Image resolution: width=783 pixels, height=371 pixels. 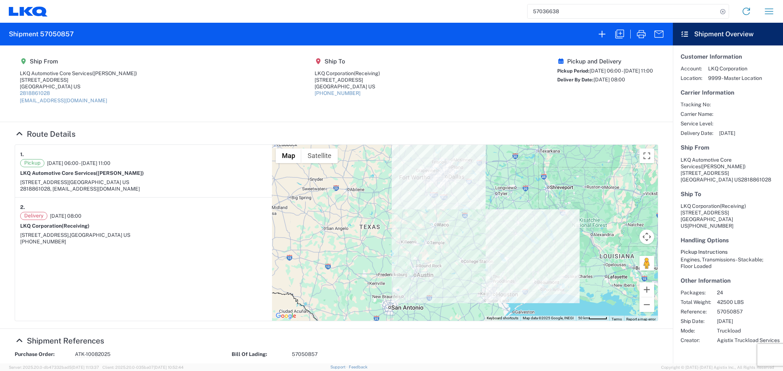 What do you see at coordinates (41, 34) in the screenshot?
I see `h2: Shipment 57050857` at bounding box center [41, 34].